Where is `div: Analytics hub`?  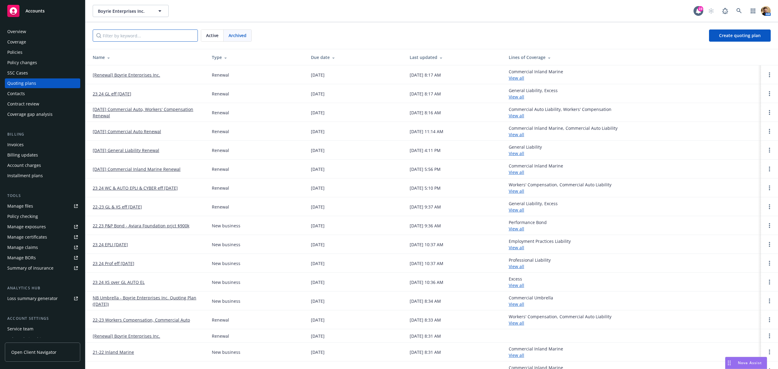
div: Analytics hub is located at coordinates (43, 288).